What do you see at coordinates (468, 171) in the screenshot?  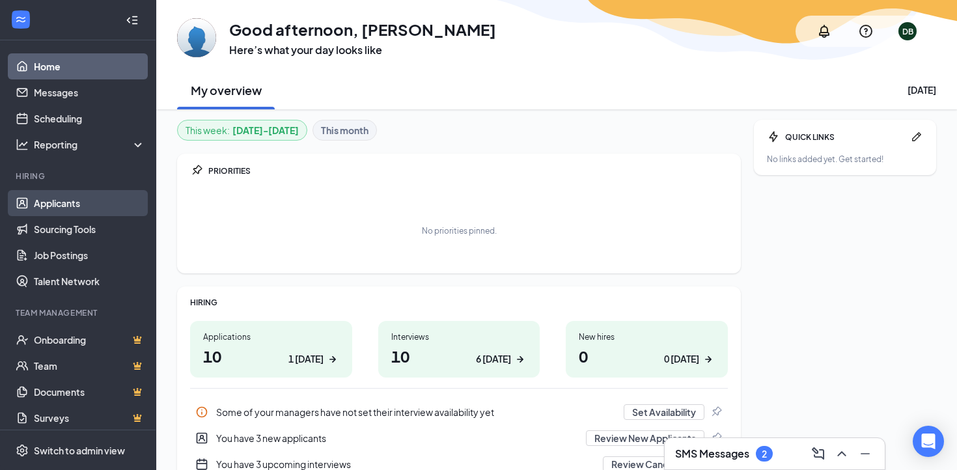 I see `div: PRIORITIES` at bounding box center [468, 171].